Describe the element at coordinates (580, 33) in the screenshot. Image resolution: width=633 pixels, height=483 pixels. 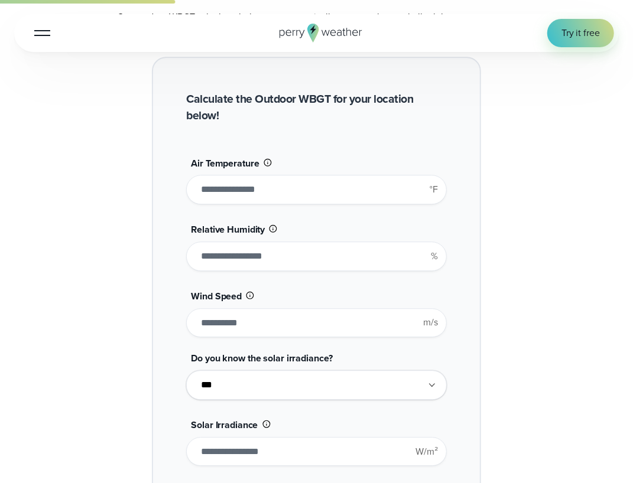
I see `a: Try it free` at that location.